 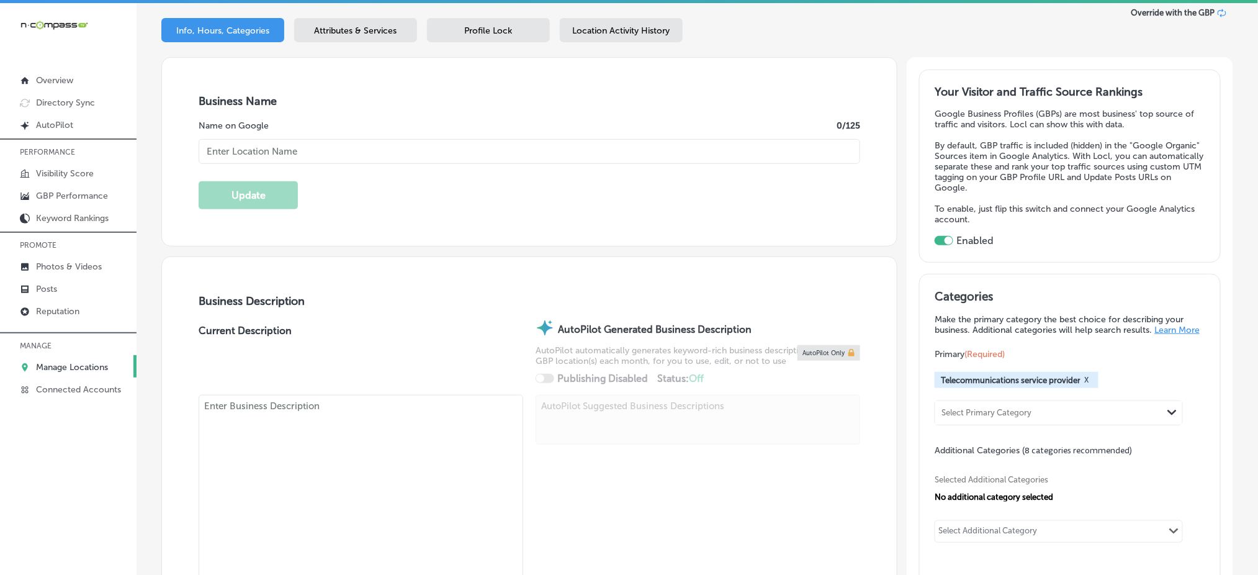 I want to click on h3: Your Visitor and Traffic Source Rankings, so click(x=1070, y=92).